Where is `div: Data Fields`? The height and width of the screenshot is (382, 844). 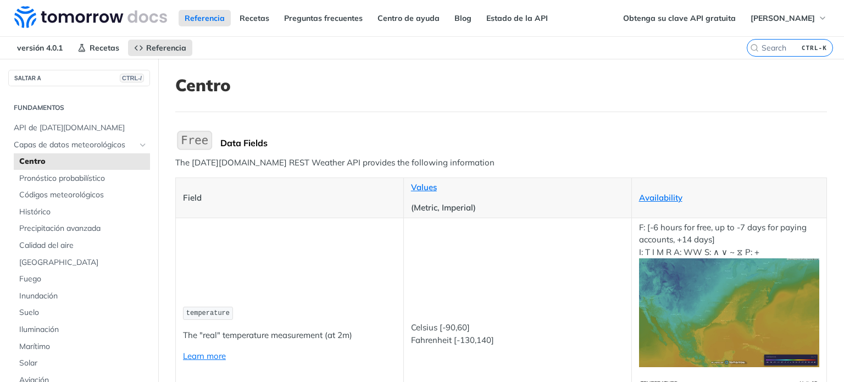 div: Data Fields is located at coordinates (524, 143).